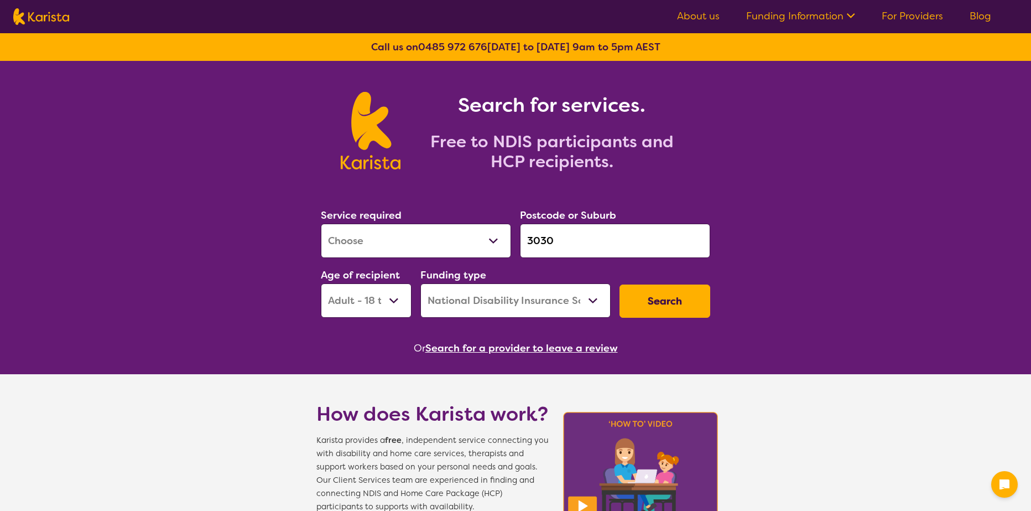 The width and height of the screenshot is (1031, 511). Describe the element at coordinates (360, 275) in the screenshot. I see `label: Age of recipient` at that location.